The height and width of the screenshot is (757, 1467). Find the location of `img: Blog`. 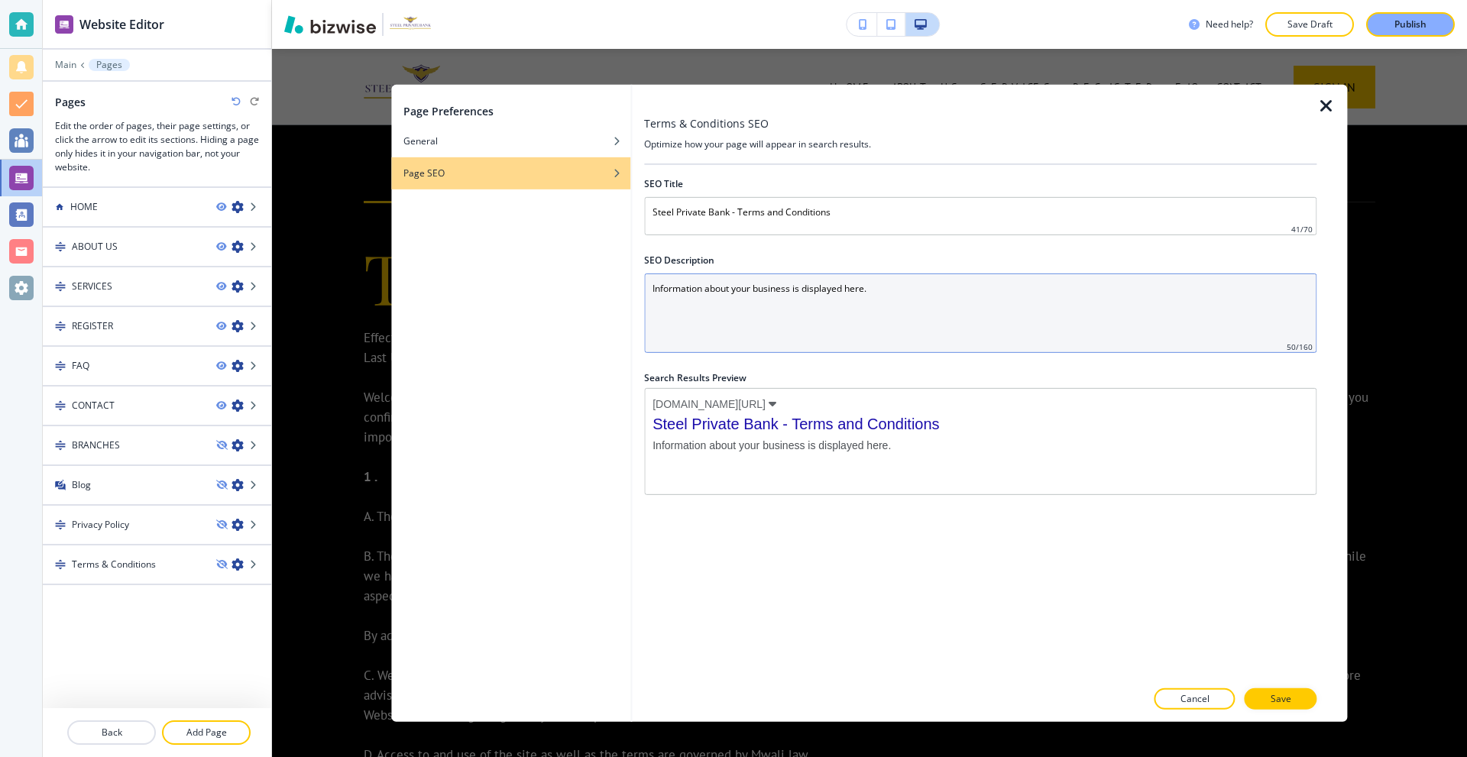

img: Blog is located at coordinates (60, 485).